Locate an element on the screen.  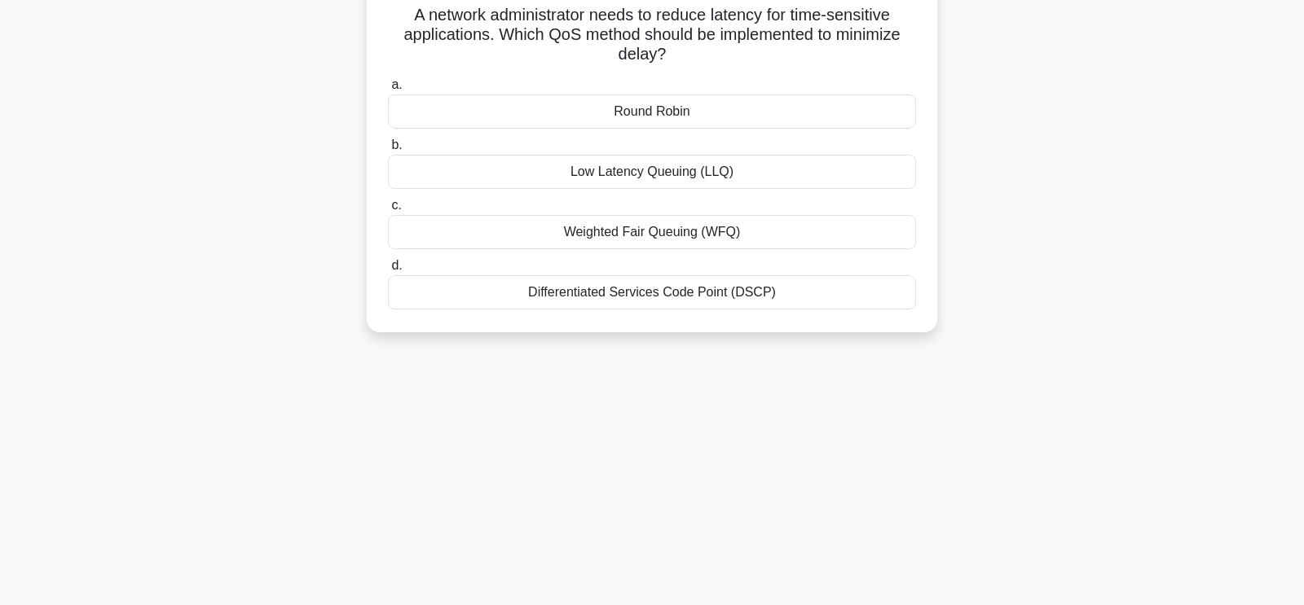
div: Differentiated Services Code Point (DSCP) is located at coordinates (652, 292).